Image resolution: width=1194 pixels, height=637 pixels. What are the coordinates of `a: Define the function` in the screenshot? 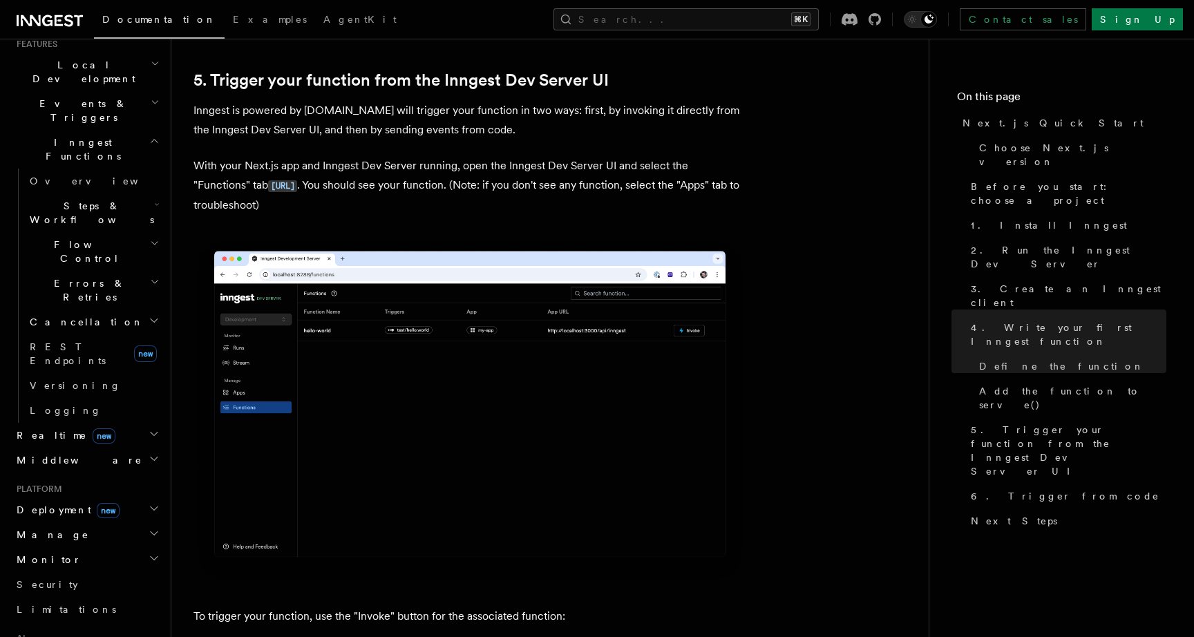 It's located at (1070, 366).